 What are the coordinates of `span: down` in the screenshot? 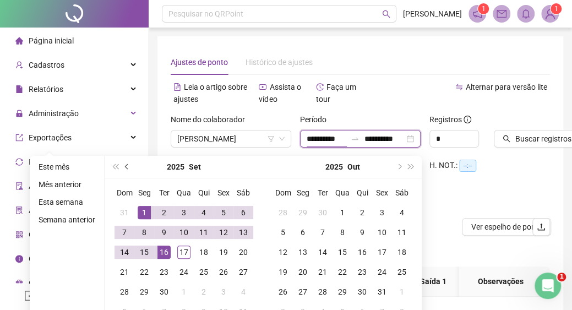 It's located at (282, 139).